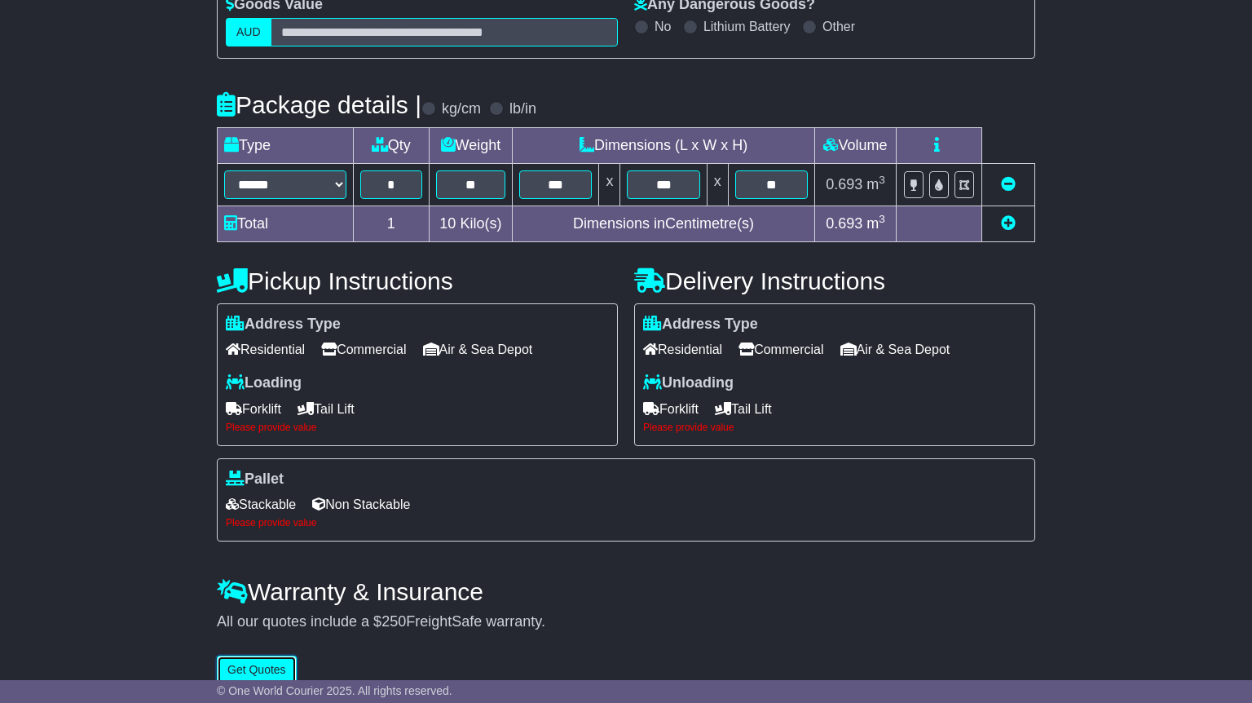 The height and width of the screenshot is (703, 1252). I want to click on div: All our quotes include a $ FreightSafe warranty., so click(626, 622).